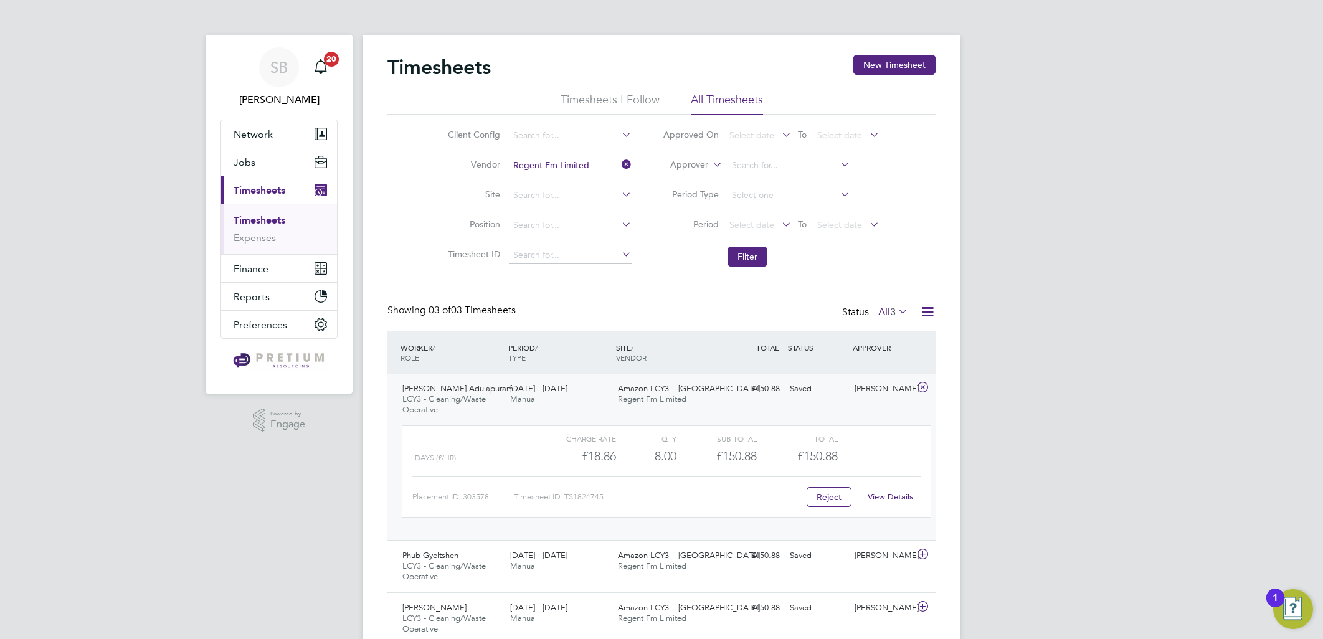  I want to click on label: All, so click(893, 312).